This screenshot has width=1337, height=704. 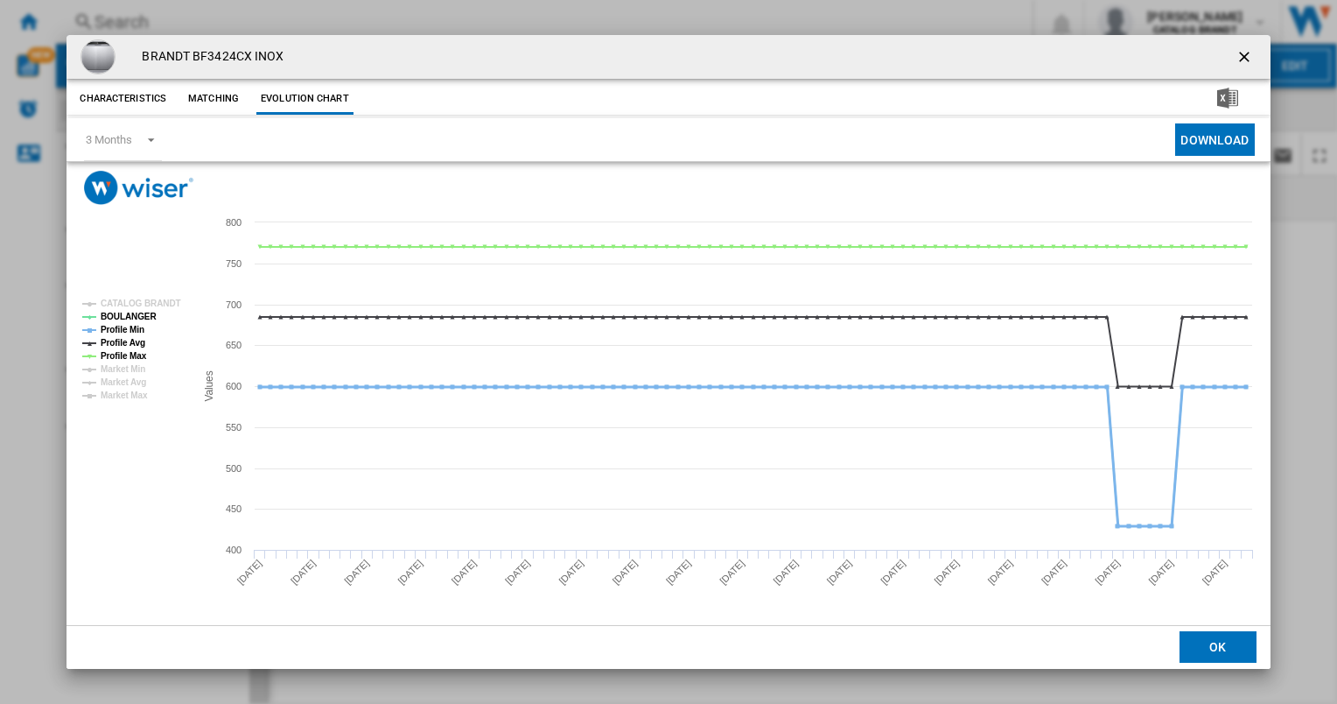 I want to click on button: Download, so click(x=1215, y=139).